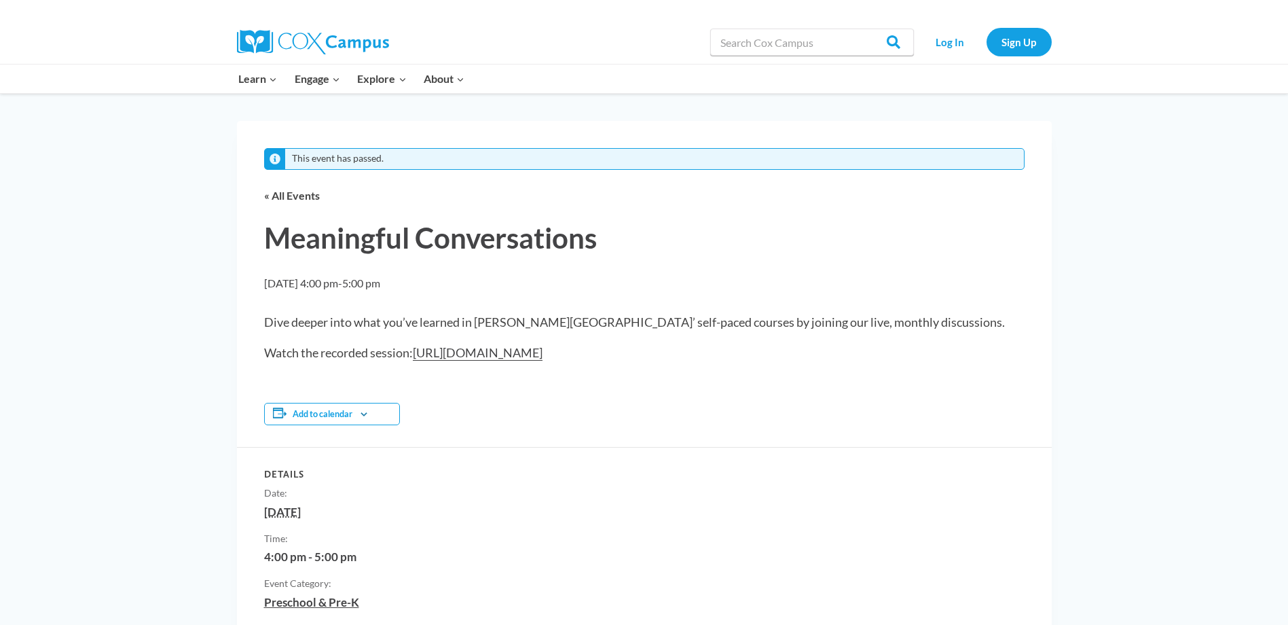 This screenshot has height=625, width=1288. I want to click on button: Add to calendar, so click(323, 414).